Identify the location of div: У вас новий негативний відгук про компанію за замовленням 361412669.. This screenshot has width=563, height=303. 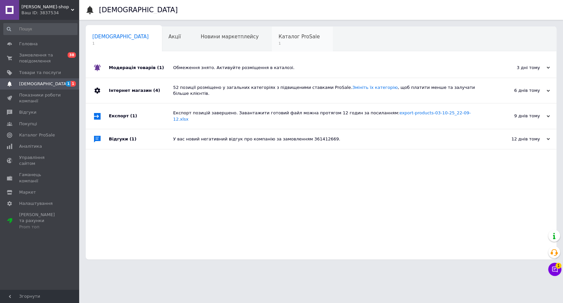
(329, 139).